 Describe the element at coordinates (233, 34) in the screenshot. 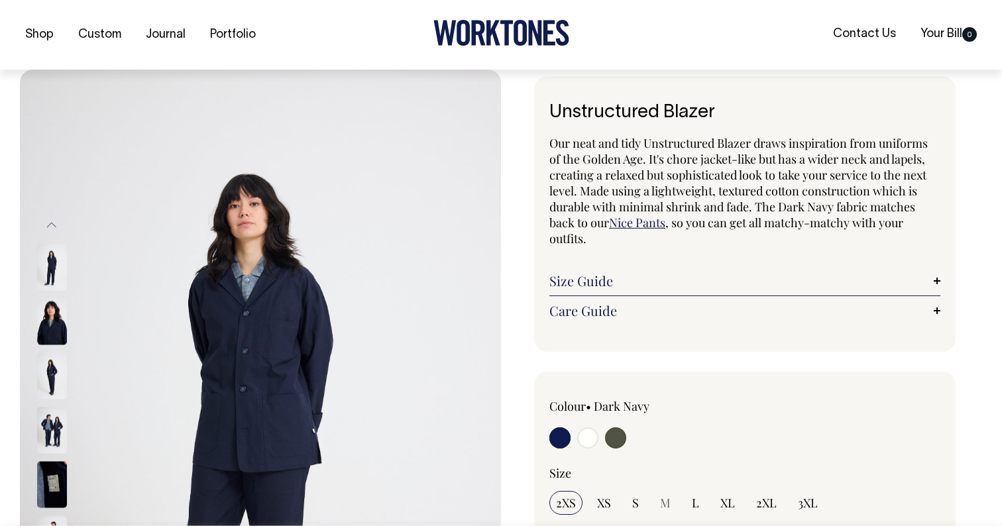

I see `a: Portfolio` at that location.